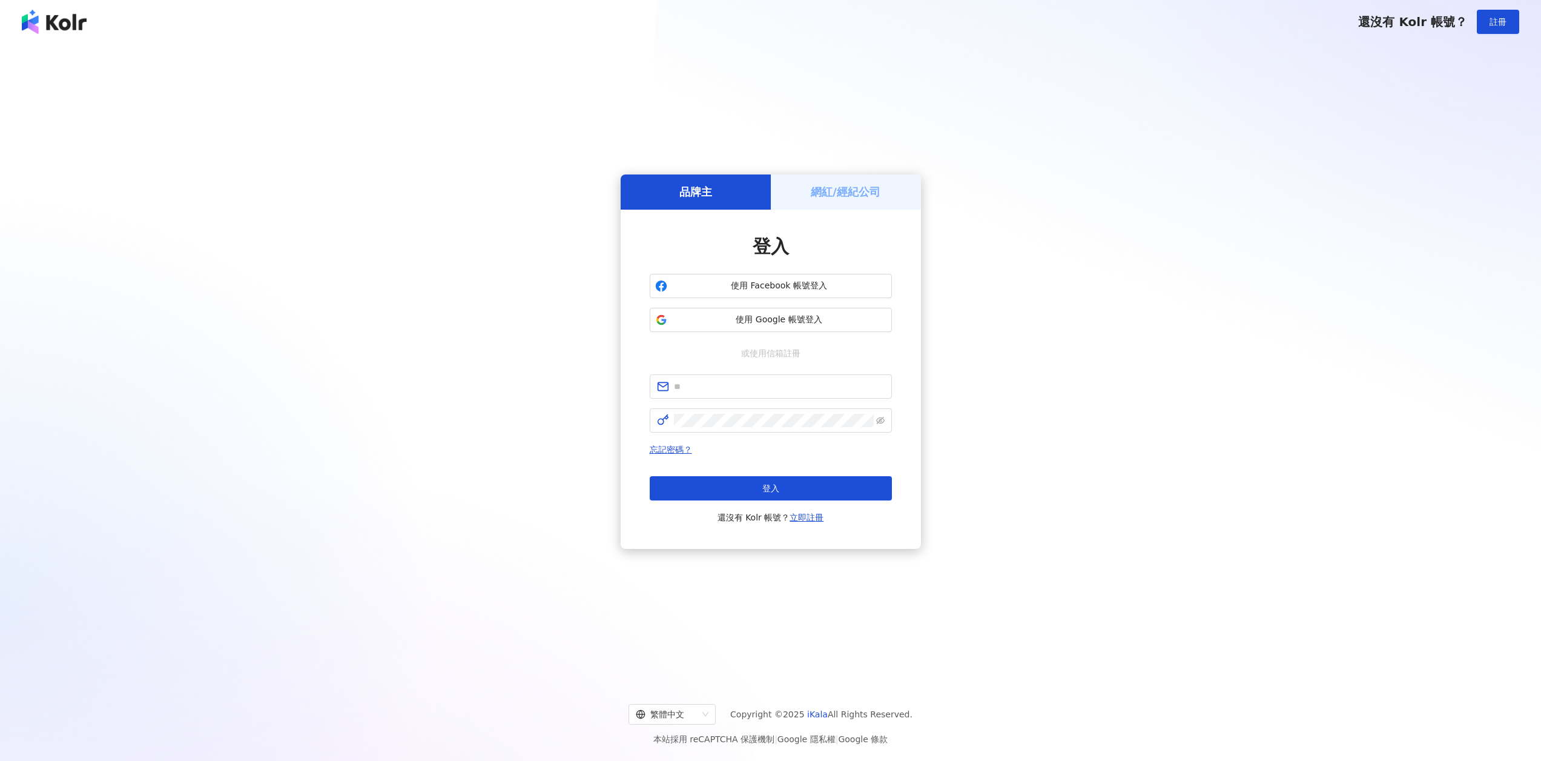 The width and height of the screenshot is (1541, 761). Describe the element at coordinates (807, 739) in the screenshot. I see `a: Google 隱私權` at that location.